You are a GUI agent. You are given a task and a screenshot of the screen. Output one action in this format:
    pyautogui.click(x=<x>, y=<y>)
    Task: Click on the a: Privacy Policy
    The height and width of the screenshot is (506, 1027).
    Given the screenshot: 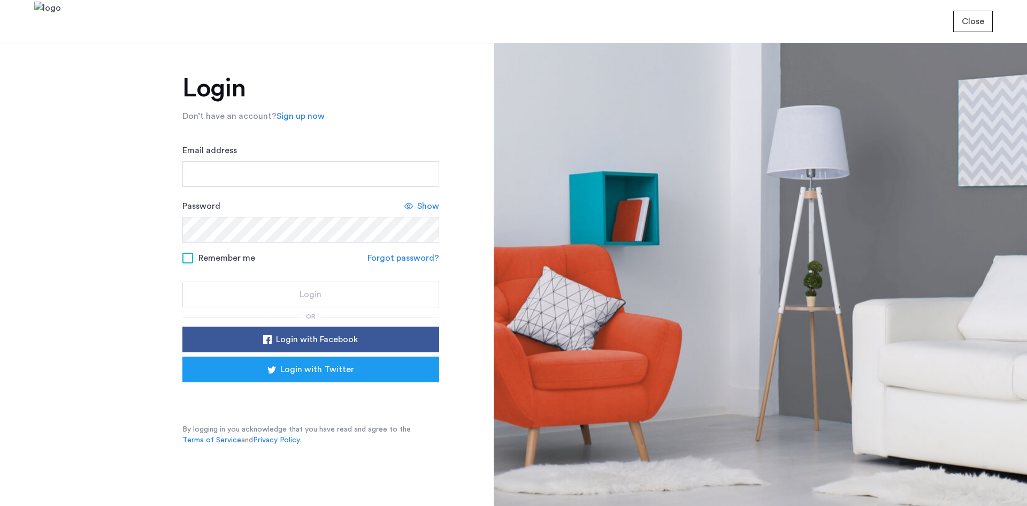 What is the action you would take?
    pyautogui.click(x=277, y=440)
    